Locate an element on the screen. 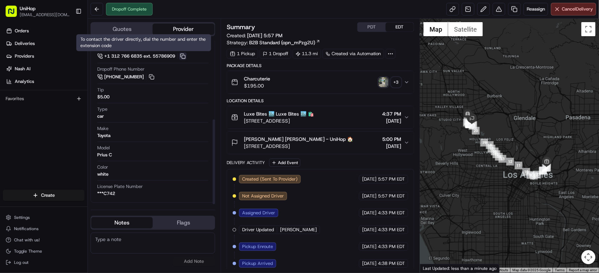 Image resolution: width=599 pixels, height=273 pixels. span: Analytics is located at coordinates (24, 81).